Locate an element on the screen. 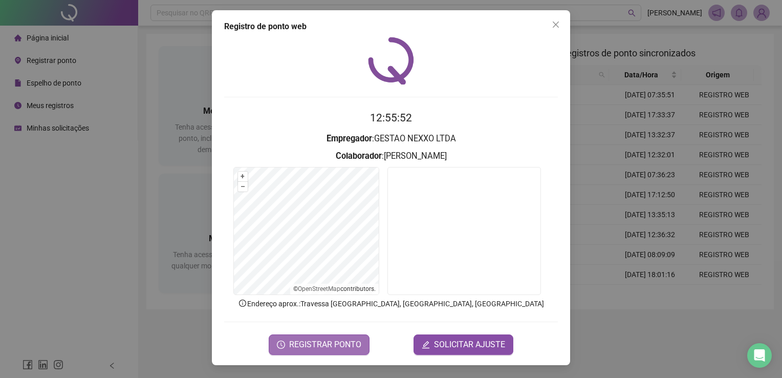 This screenshot has height=378, width=782. span: edit is located at coordinates (426, 345).